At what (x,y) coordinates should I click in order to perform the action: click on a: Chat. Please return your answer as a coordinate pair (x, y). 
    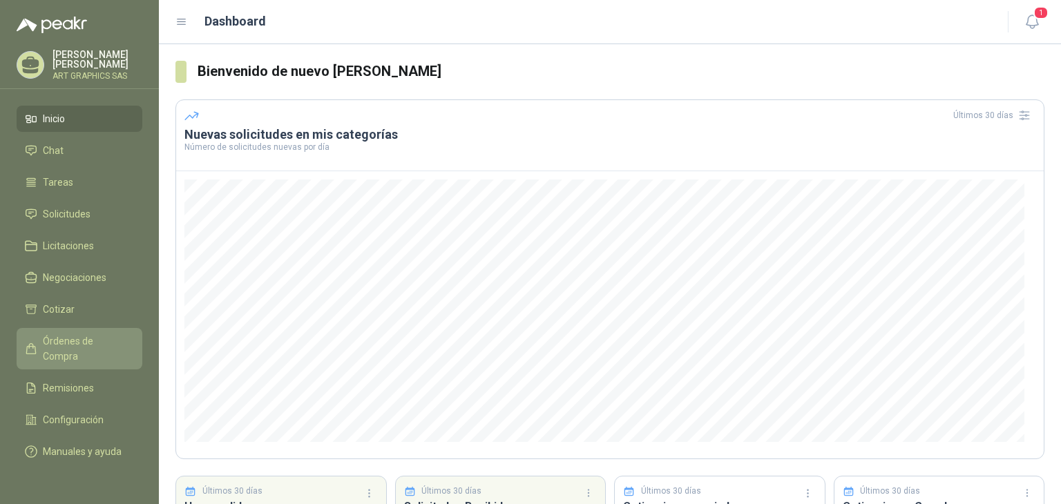
    Looking at the image, I should click on (79, 151).